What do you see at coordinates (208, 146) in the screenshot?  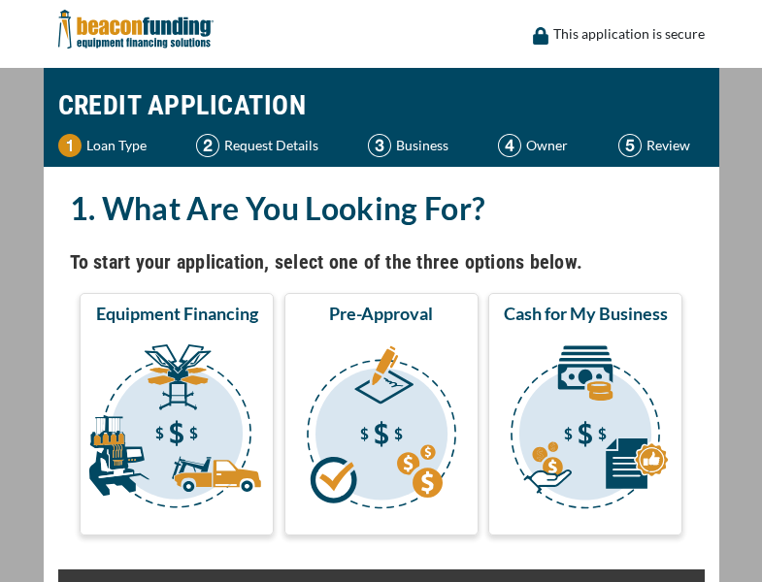 I see `img: Step 2` at bounding box center [208, 146].